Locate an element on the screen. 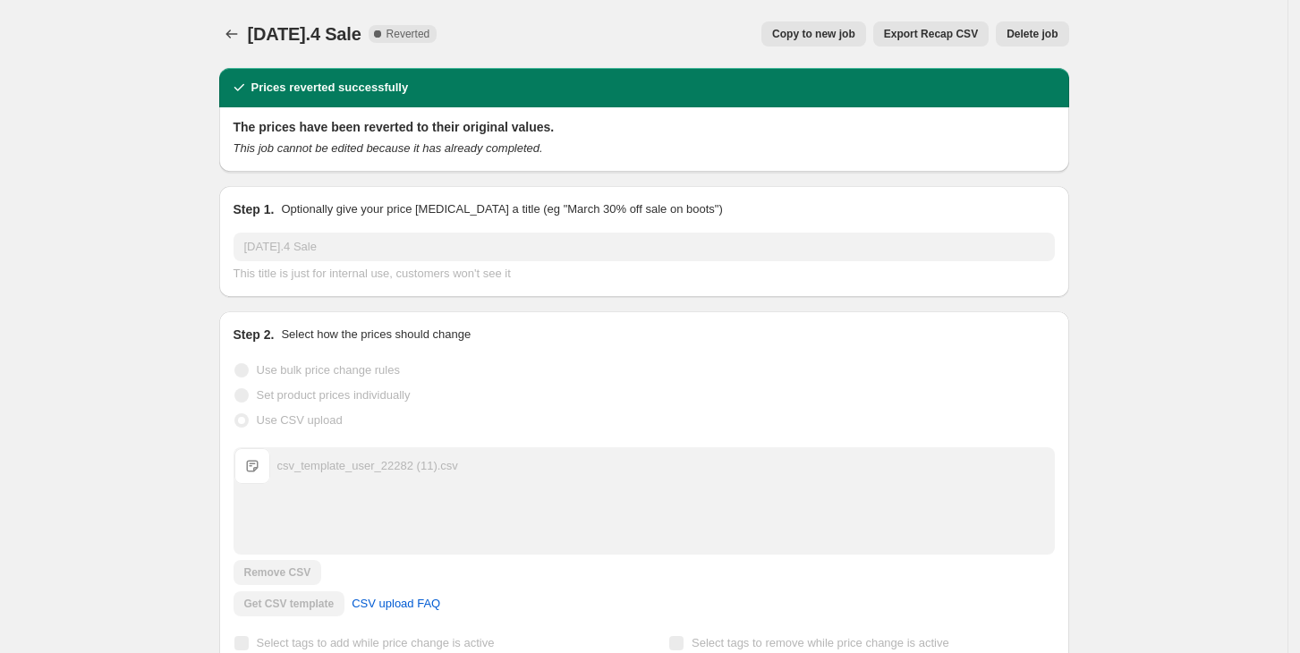 The height and width of the screenshot is (653, 1300). button: Delete job is located at coordinates (1032, 34).